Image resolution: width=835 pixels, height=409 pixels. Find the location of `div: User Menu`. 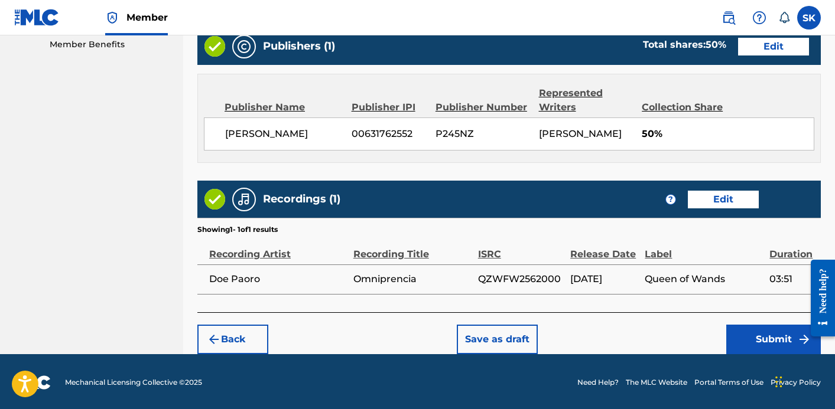

div: User Menu is located at coordinates (809, 18).